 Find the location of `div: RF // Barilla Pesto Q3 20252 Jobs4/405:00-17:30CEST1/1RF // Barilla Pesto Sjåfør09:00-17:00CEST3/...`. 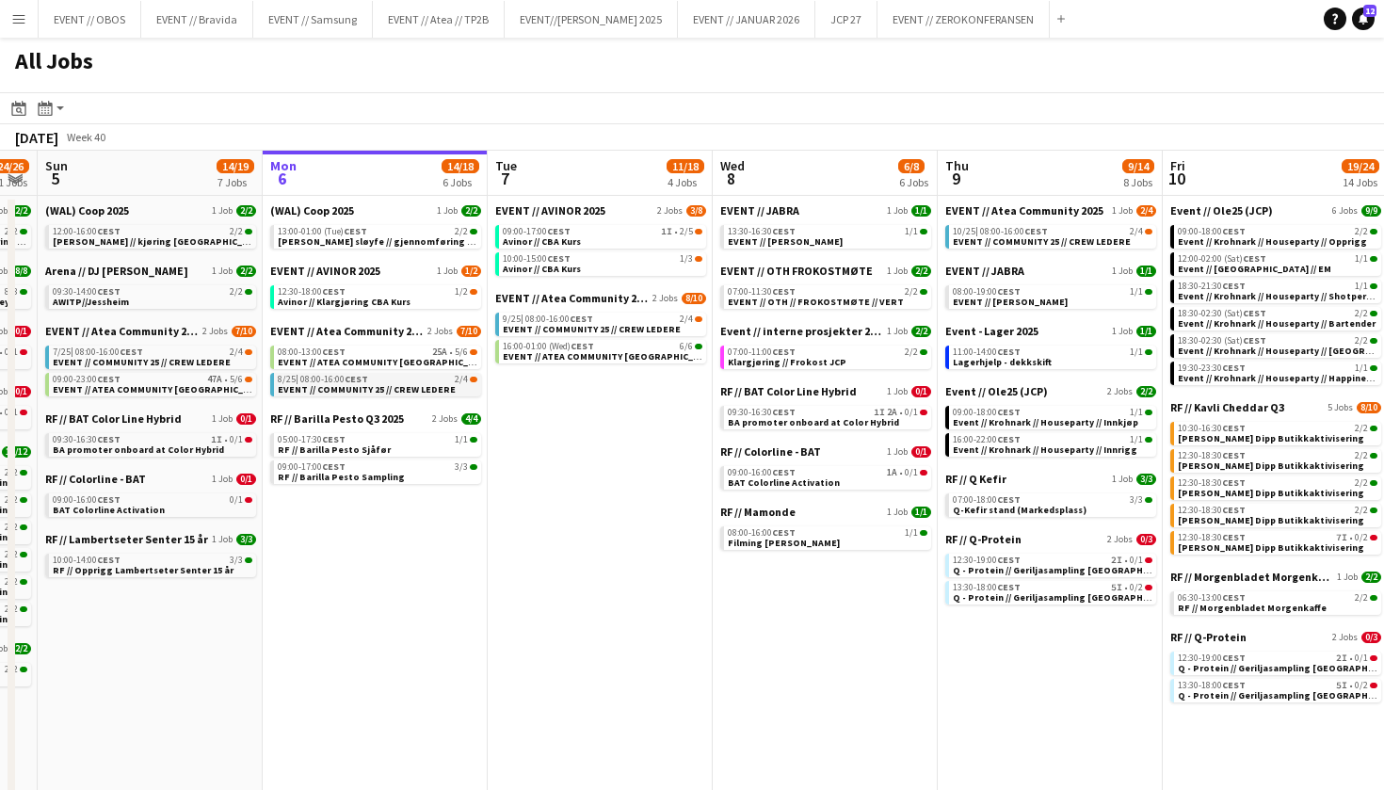

div: RF // Barilla Pesto Q3 20252 Jobs4/405:00-17:30CEST1/1RF // Barilla Pesto Sjåfør09:00-17:00CEST3/... is located at coordinates (376, 449).